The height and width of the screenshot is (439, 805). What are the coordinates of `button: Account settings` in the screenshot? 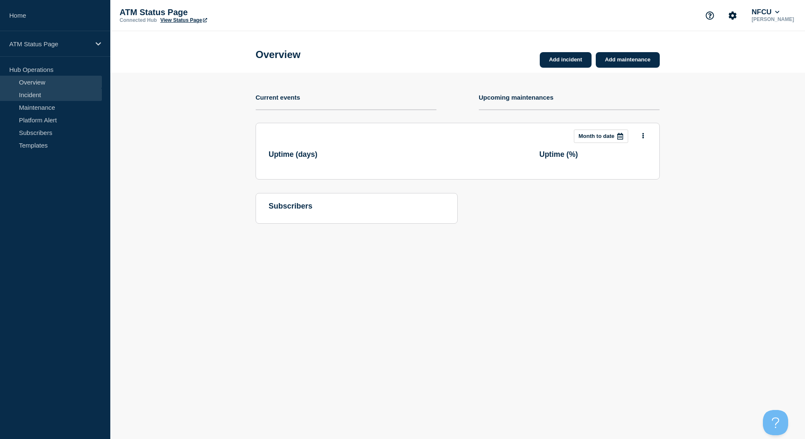 It's located at (732, 16).